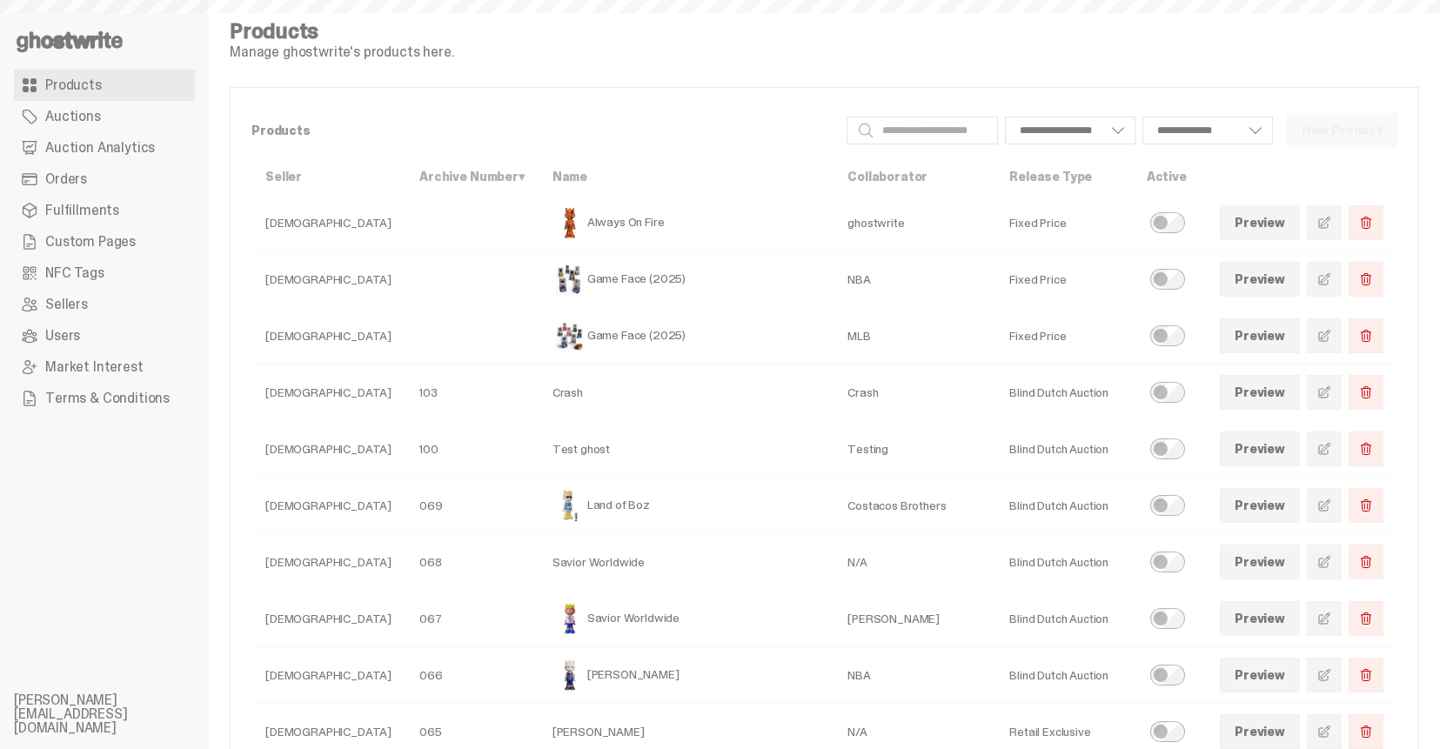 This screenshot has width=1453, height=749. Describe the element at coordinates (104, 179) in the screenshot. I see `a: Orders` at that location.